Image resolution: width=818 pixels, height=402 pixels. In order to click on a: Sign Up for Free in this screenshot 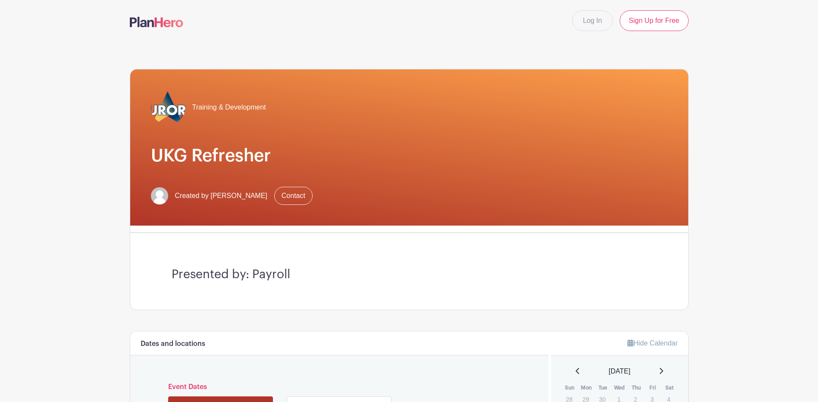, I will do `click(654, 21)`.